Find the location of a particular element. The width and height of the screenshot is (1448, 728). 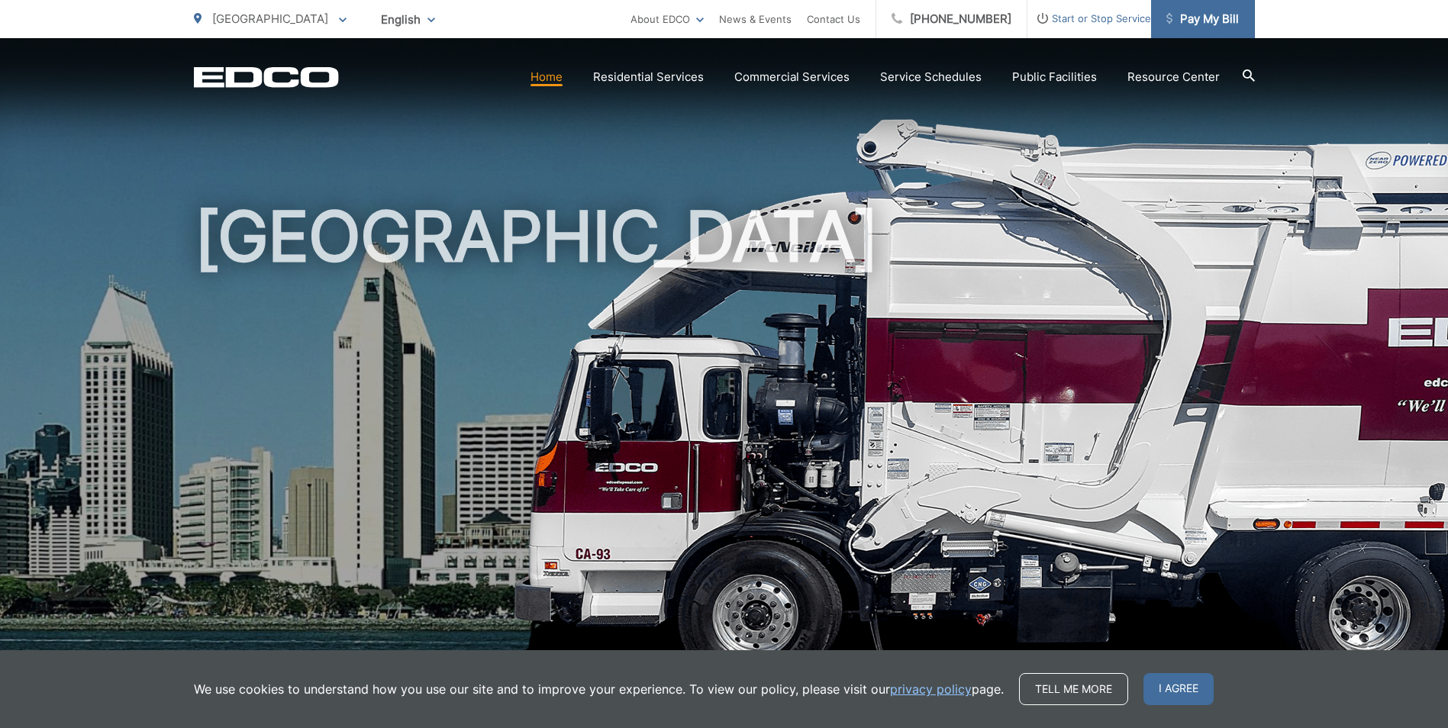

a: Service Schedules is located at coordinates (931, 77).